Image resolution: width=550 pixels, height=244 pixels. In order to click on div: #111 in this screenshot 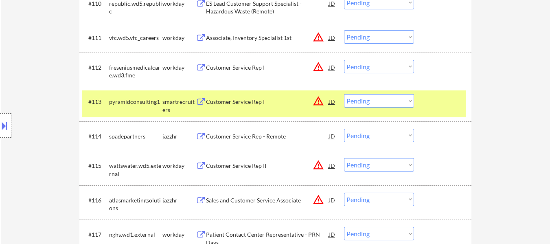, I will do `click(95, 38)`.